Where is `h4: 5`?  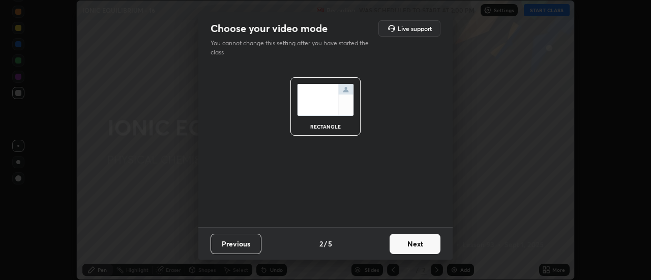 h4: 5 is located at coordinates (330, 244).